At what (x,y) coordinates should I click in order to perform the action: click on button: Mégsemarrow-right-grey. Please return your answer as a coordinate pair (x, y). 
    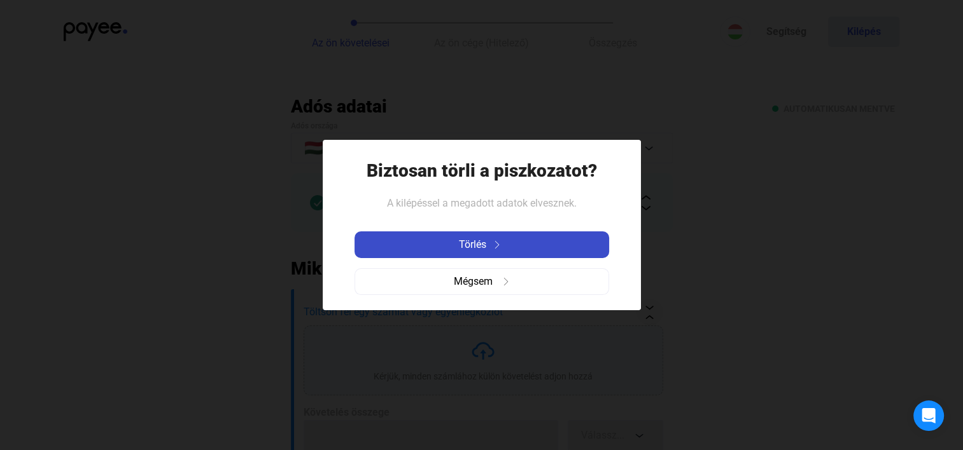
    Looking at the image, I should click on (482, 282).